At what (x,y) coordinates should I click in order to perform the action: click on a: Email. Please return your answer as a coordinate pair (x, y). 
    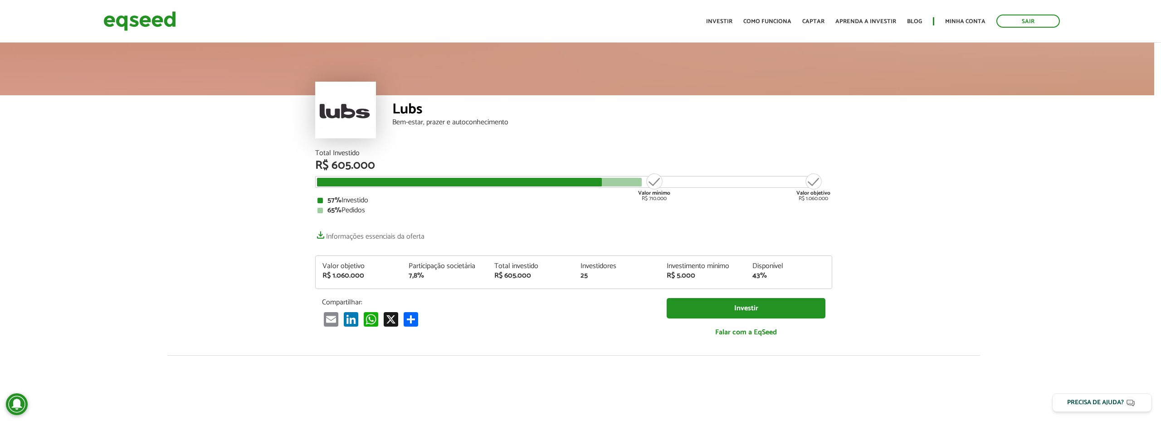
    Looking at the image, I should click on (331, 318).